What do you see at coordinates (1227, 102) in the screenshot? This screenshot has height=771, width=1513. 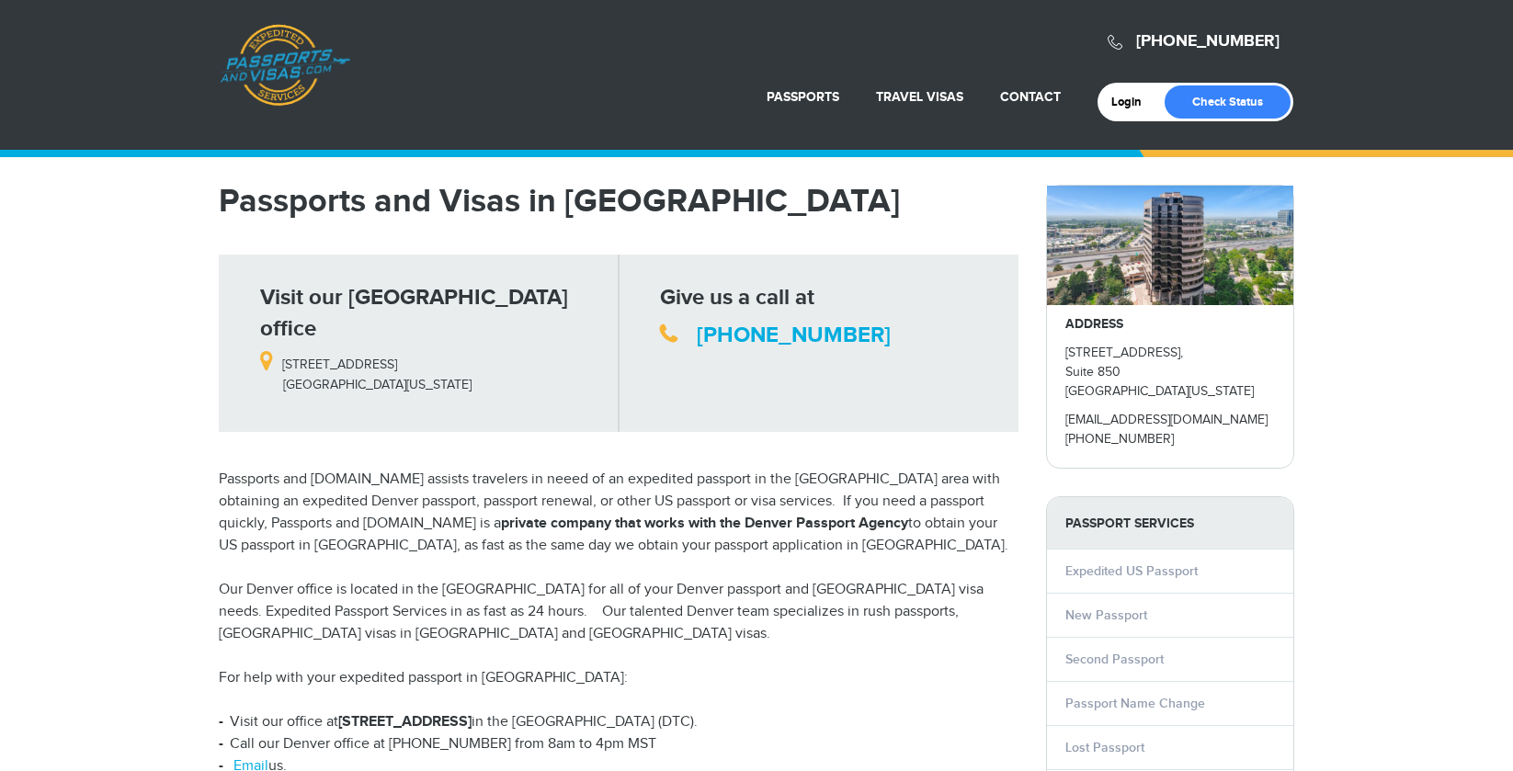 I see `a: Check Status` at bounding box center [1227, 102].